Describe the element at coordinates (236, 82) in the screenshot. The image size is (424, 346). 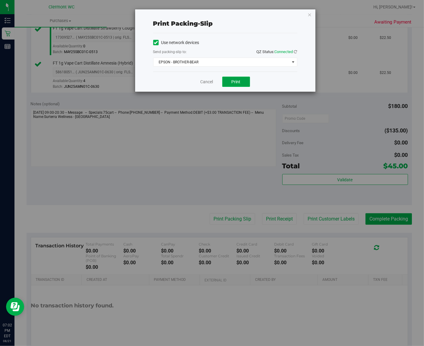
I see `span: Print` at that location.